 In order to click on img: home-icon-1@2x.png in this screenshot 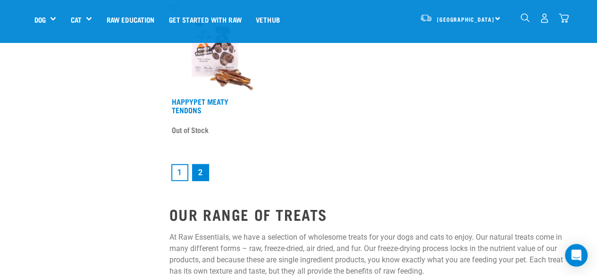, I will do `click(525, 17)`.